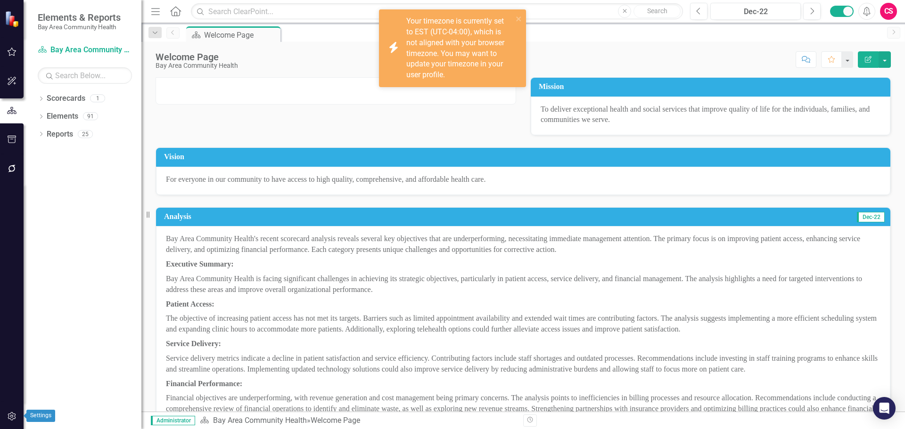 The width and height of the screenshot is (905, 429). I want to click on p: To deliver exceptional health and social services that improve quality of life for the individual..., so click(710, 115).